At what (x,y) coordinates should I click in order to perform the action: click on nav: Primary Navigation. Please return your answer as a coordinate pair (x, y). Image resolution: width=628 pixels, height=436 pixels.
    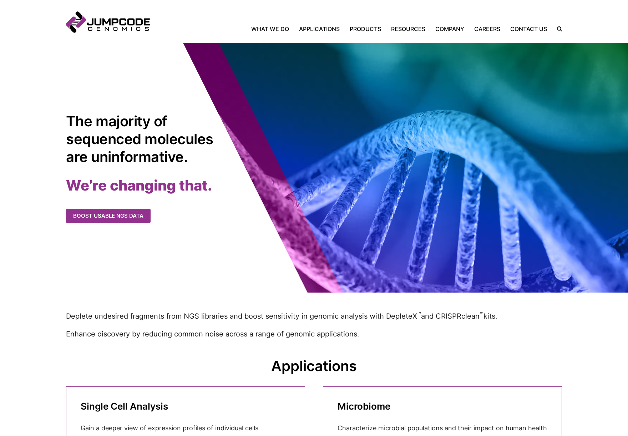
    Looking at the image, I should click on (351, 29).